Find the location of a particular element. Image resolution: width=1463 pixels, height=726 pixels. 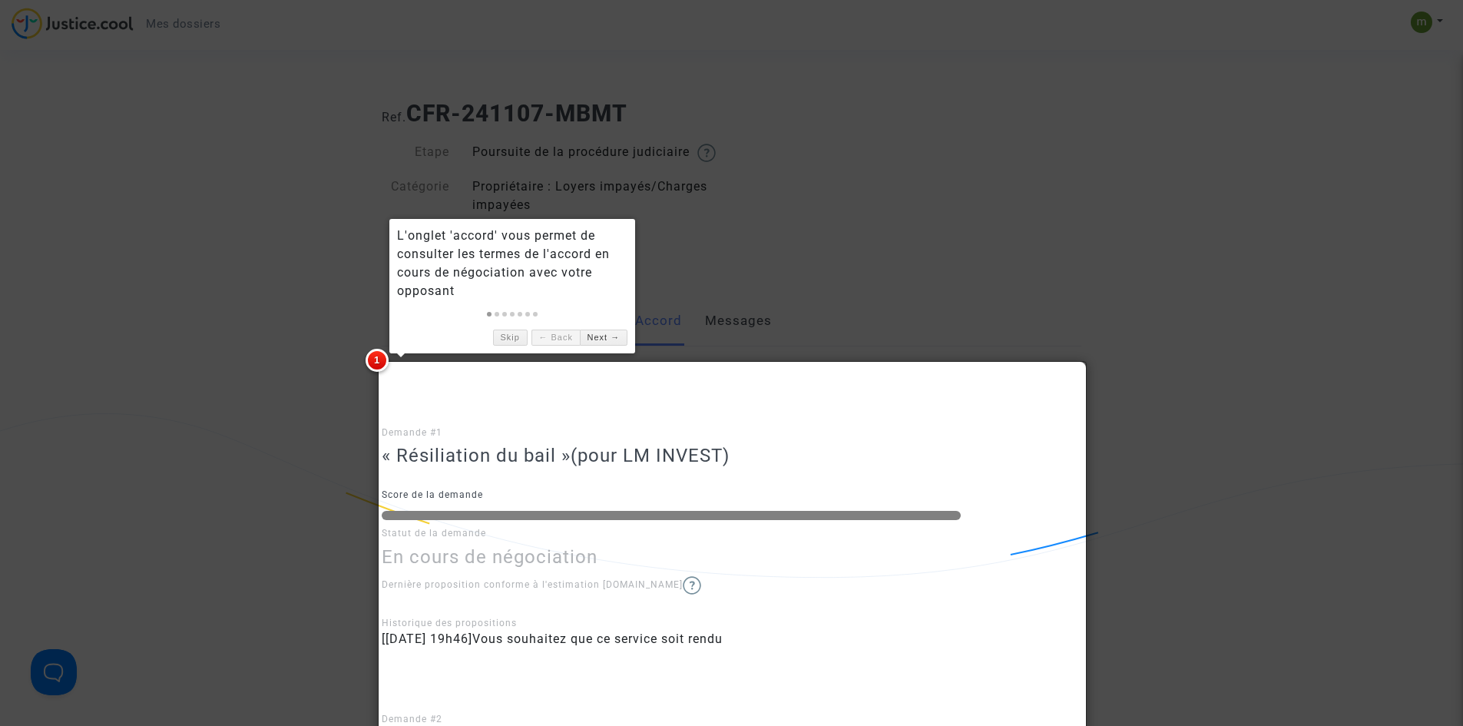

img: help.svg is located at coordinates (692, 585).